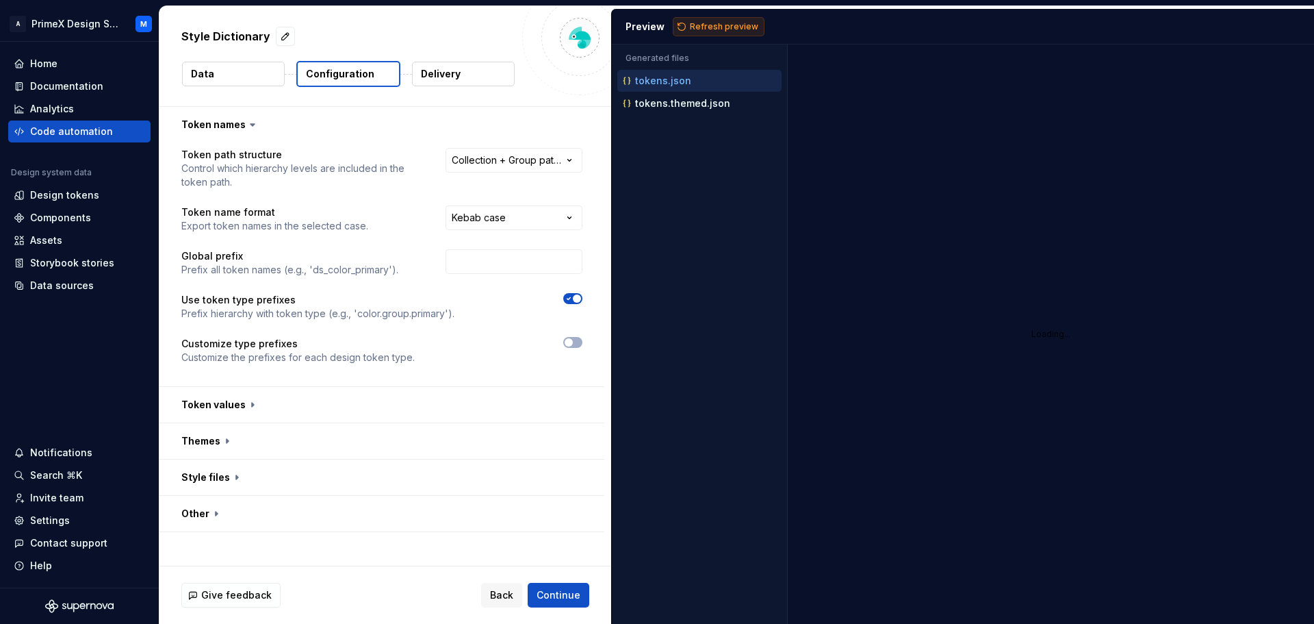  What do you see at coordinates (79, 520) in the screenshot?
I see `a: Settings` at bounding box center [79, 520].